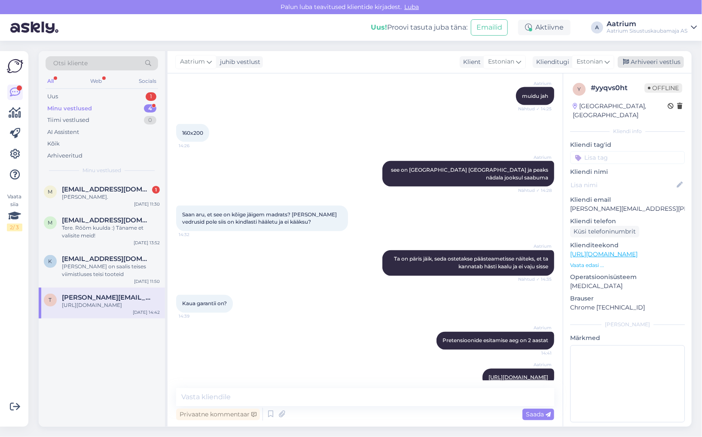  I want to click on span: 160x200, so click(192, 133).